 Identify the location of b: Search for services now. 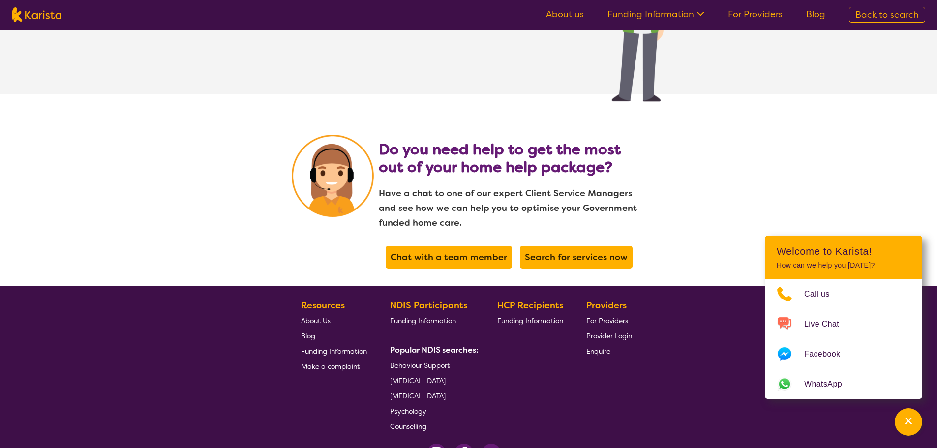
(576, 257).